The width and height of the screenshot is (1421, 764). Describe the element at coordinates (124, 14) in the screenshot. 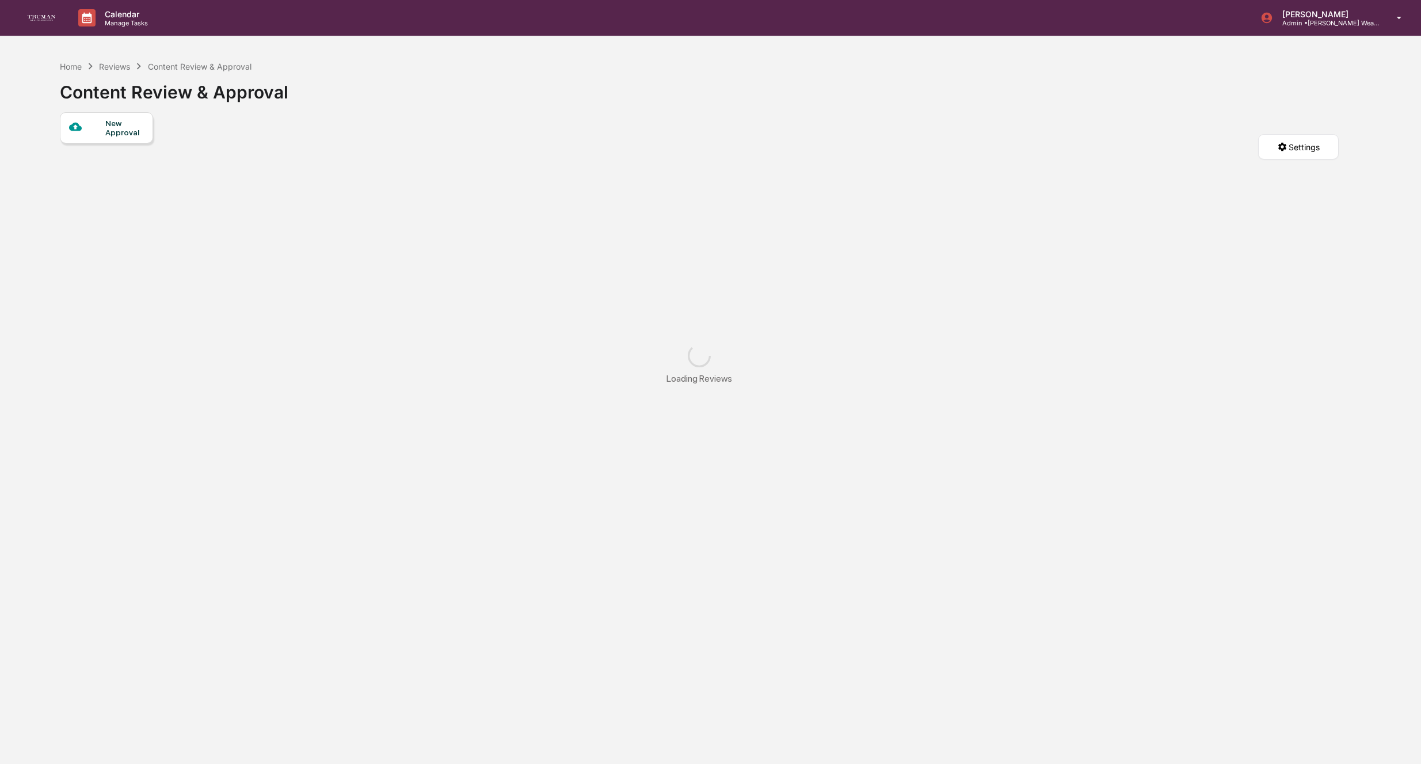

I see `p: Calendar` at that location.